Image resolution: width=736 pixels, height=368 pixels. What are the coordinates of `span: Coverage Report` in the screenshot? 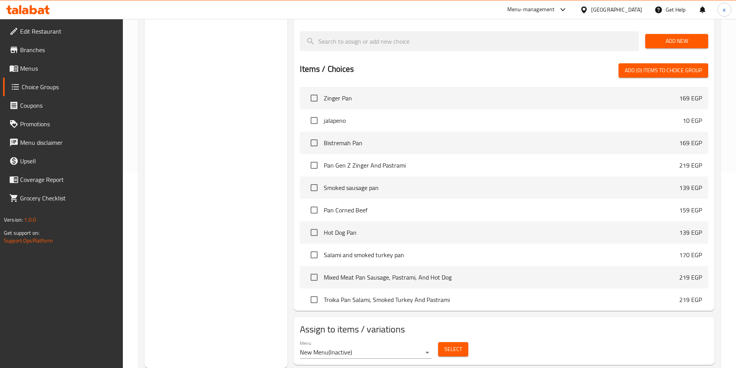 It's located at (68, 180).